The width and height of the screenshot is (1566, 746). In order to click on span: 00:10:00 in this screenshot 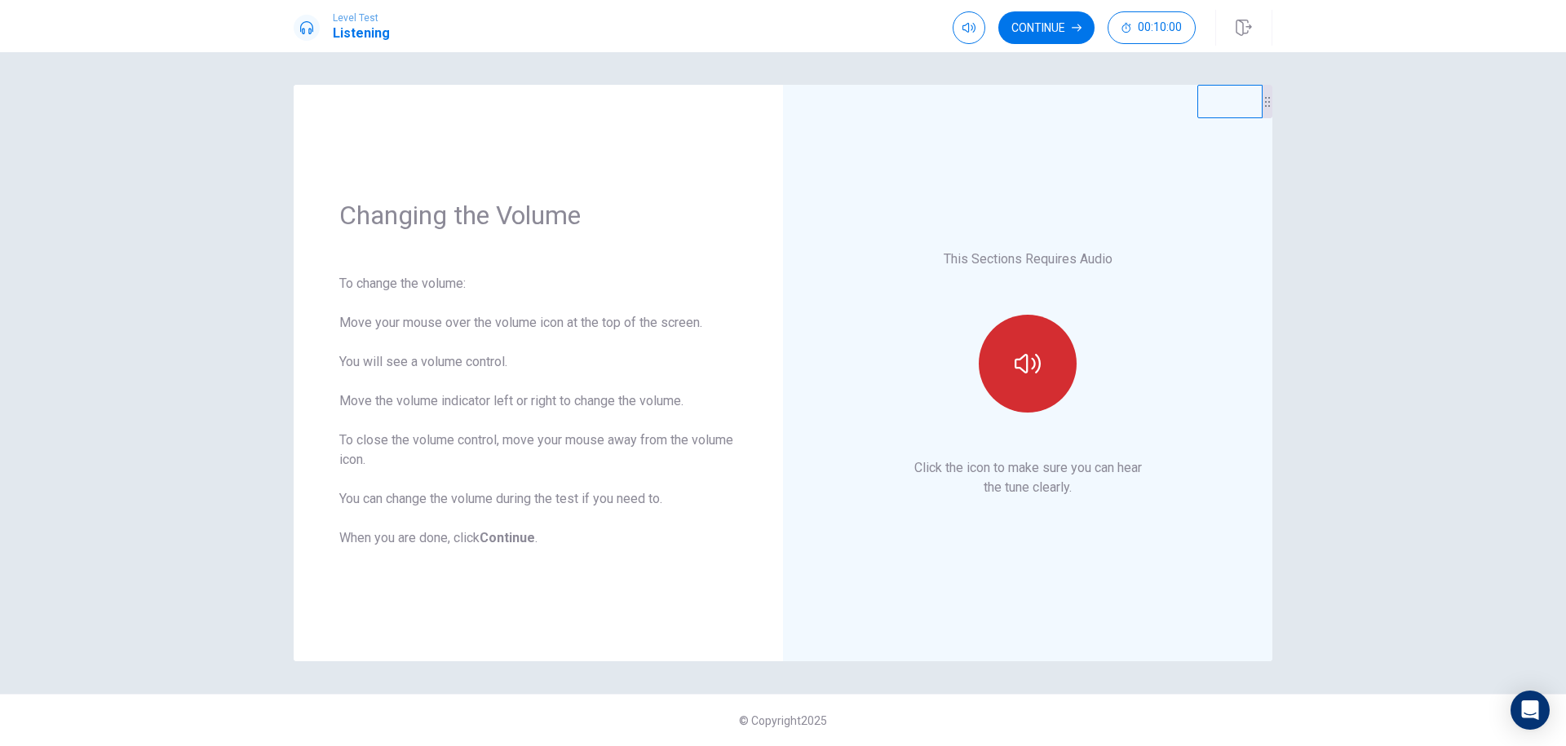, I will do `click(1160, 28)`.